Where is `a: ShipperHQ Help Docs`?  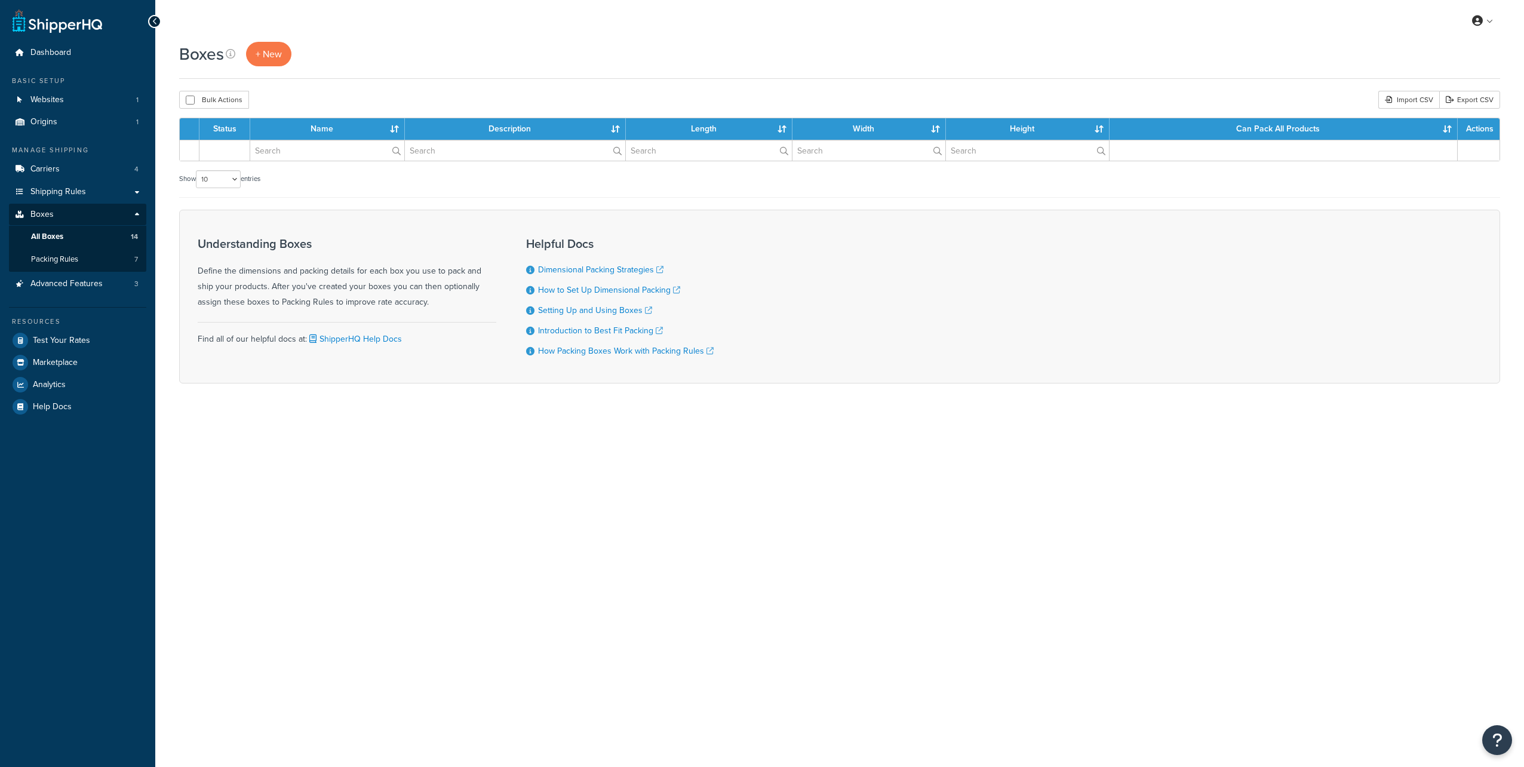
a: ShipperHQ Help Docs is located at coordinates (354, 339).